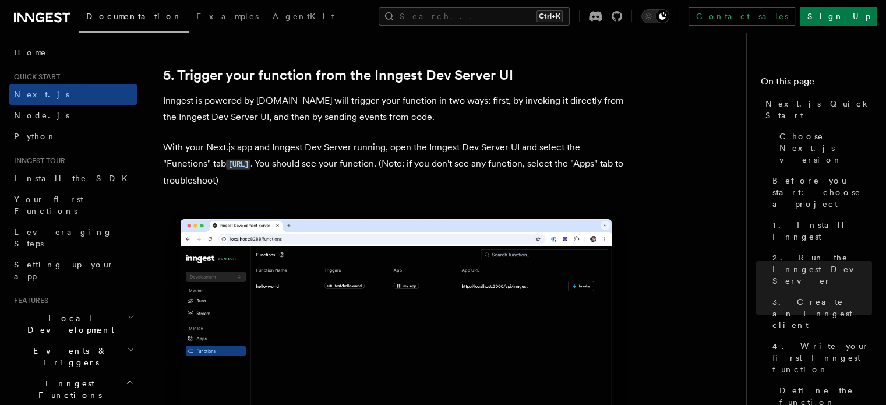 The image size is (886, 405). What do you see at coordinates (338, 75) in the screenshot?
I see `a: 5. Trigger your function from the Inngest Dev Server UI` at bounding box center [338, 75].